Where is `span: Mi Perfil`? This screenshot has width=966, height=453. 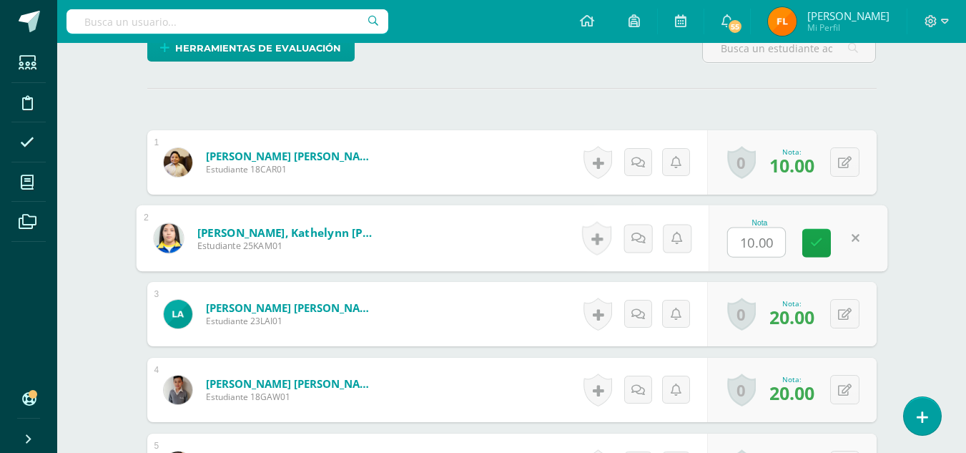
span: Mi Perfil is located at coordinates (848, 27).